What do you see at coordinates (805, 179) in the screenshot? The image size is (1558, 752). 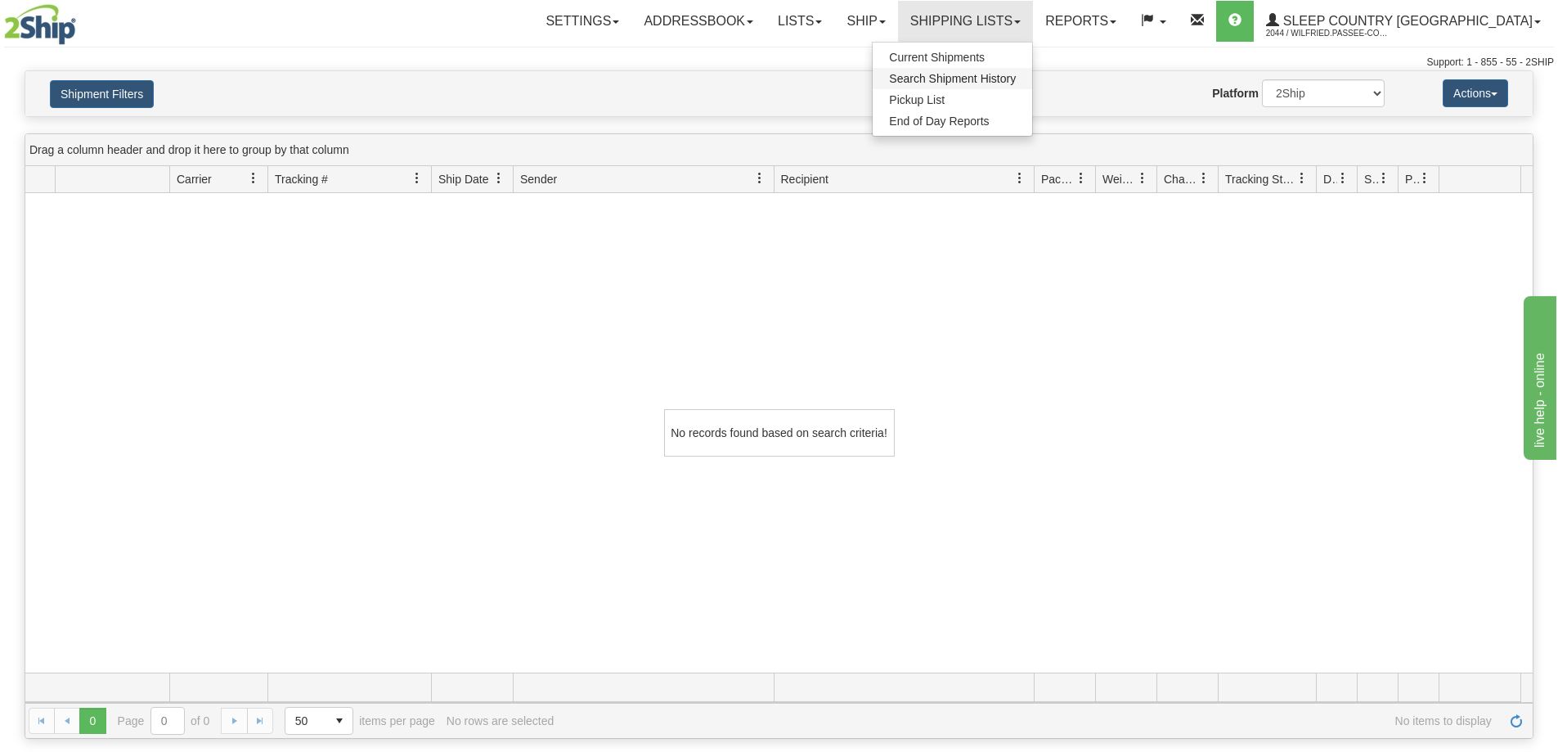 I see `span: Recipient` at bounding box center [805, 179].